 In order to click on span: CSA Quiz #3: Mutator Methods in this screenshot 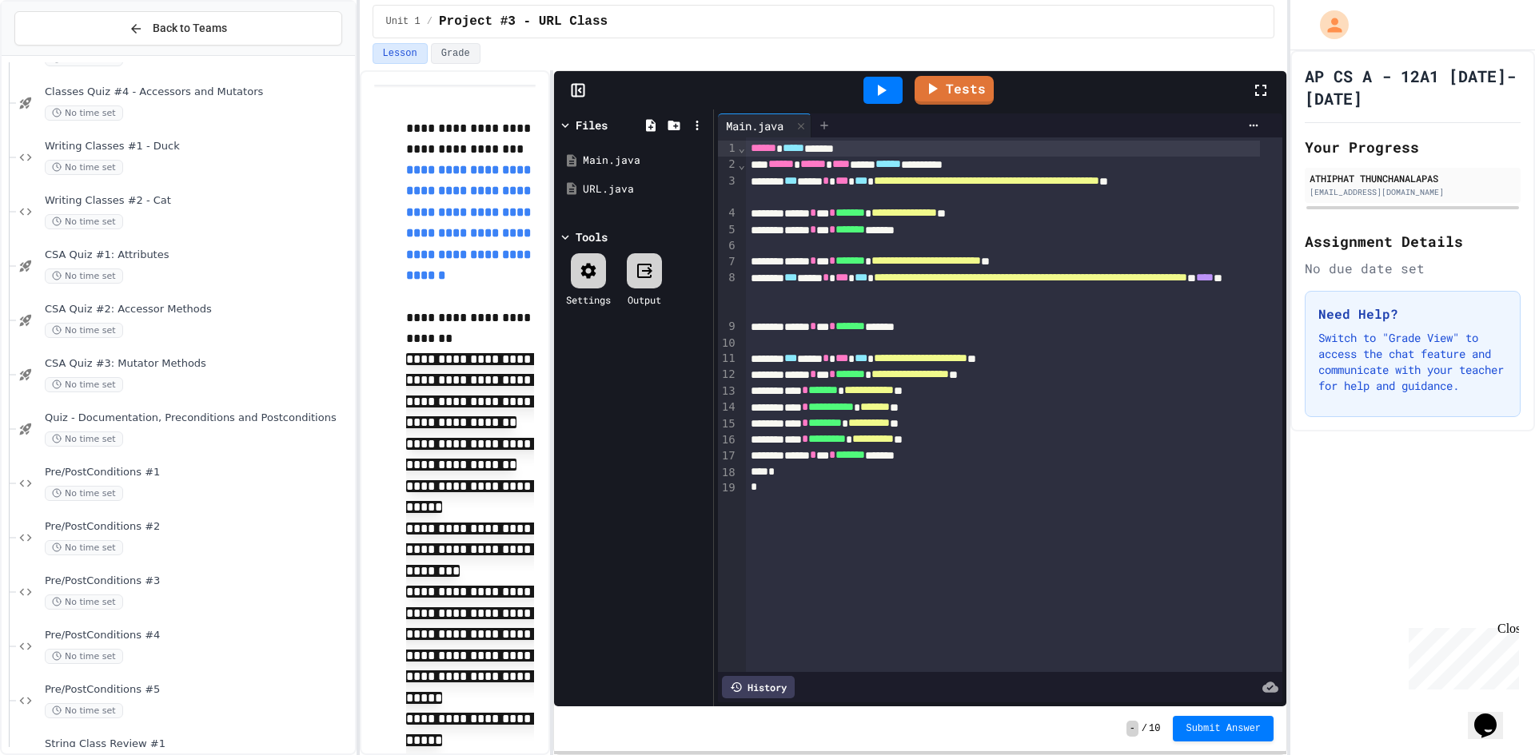, I will do `click(198, 364)`.